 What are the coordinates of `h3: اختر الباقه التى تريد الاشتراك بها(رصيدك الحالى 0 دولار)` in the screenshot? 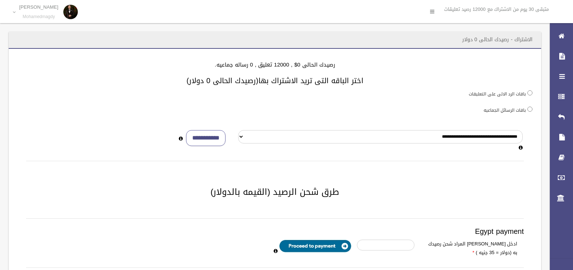 It's located at (275, 81).